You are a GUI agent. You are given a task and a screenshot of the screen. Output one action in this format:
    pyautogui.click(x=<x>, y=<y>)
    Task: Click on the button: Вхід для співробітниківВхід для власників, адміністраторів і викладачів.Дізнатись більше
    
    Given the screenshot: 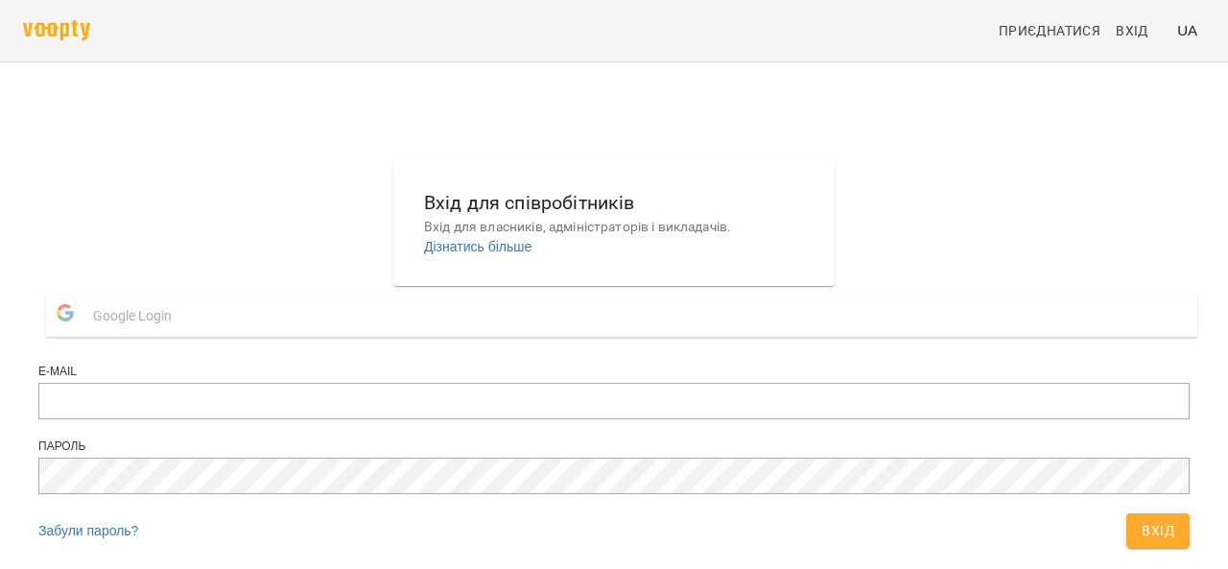 What is the action you would take?
    pyautogui.click(x=614, y=222)
    